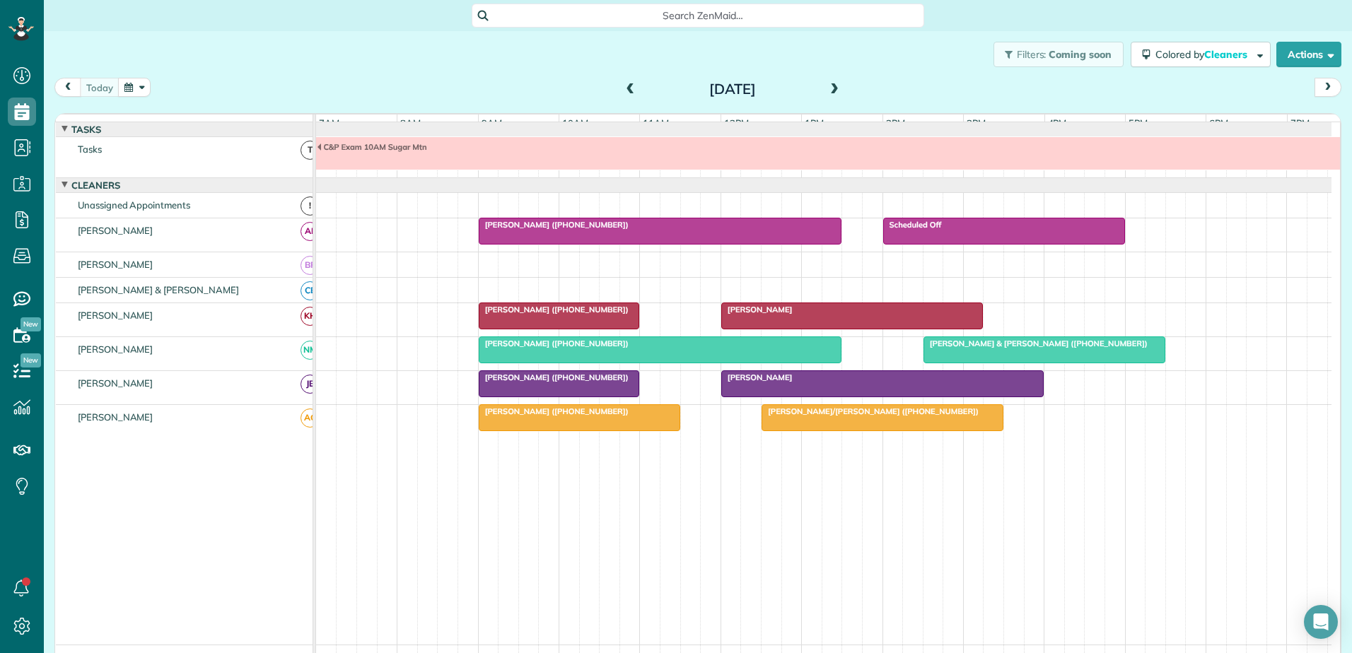  Describe the element at coordinates (1218, 123) in the screenshot. I see `span: 6pm` at that location.